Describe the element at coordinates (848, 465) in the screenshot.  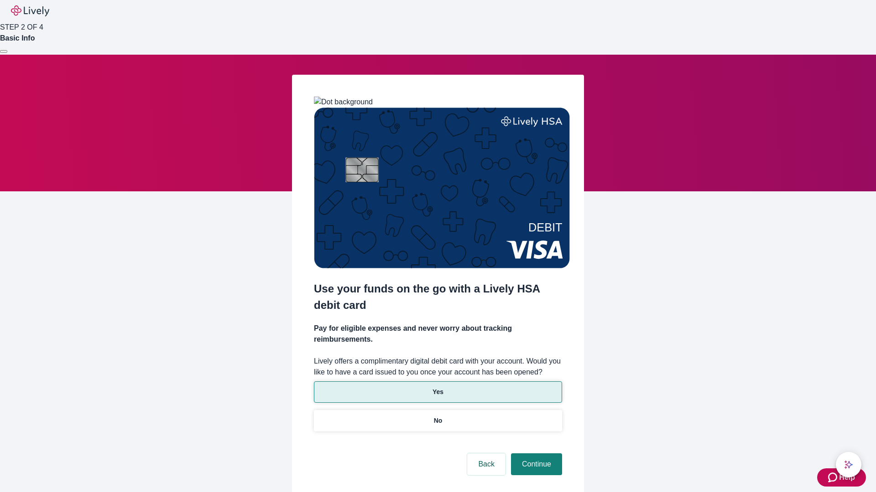
I see `button: chat` at that location.